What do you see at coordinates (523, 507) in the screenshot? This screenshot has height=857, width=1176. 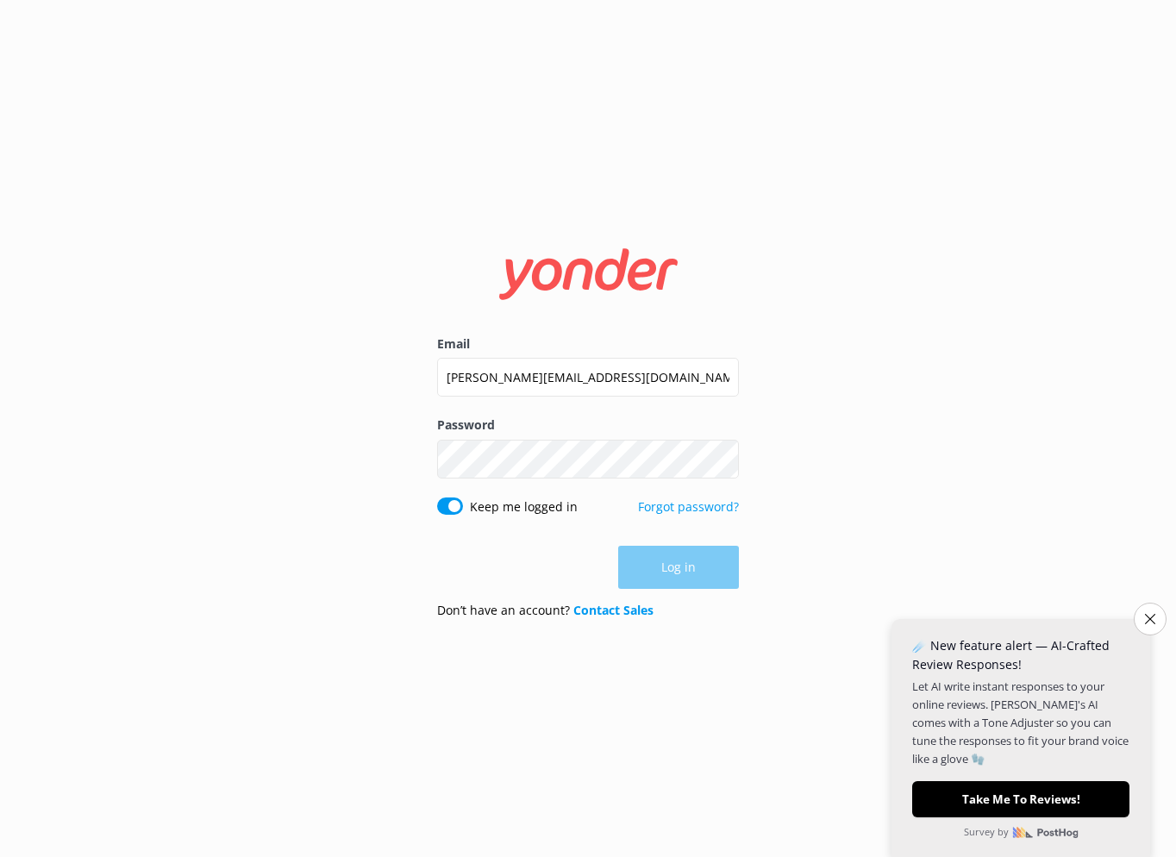 I see `label: Keep me logged in` at bounding box center [523, 507].